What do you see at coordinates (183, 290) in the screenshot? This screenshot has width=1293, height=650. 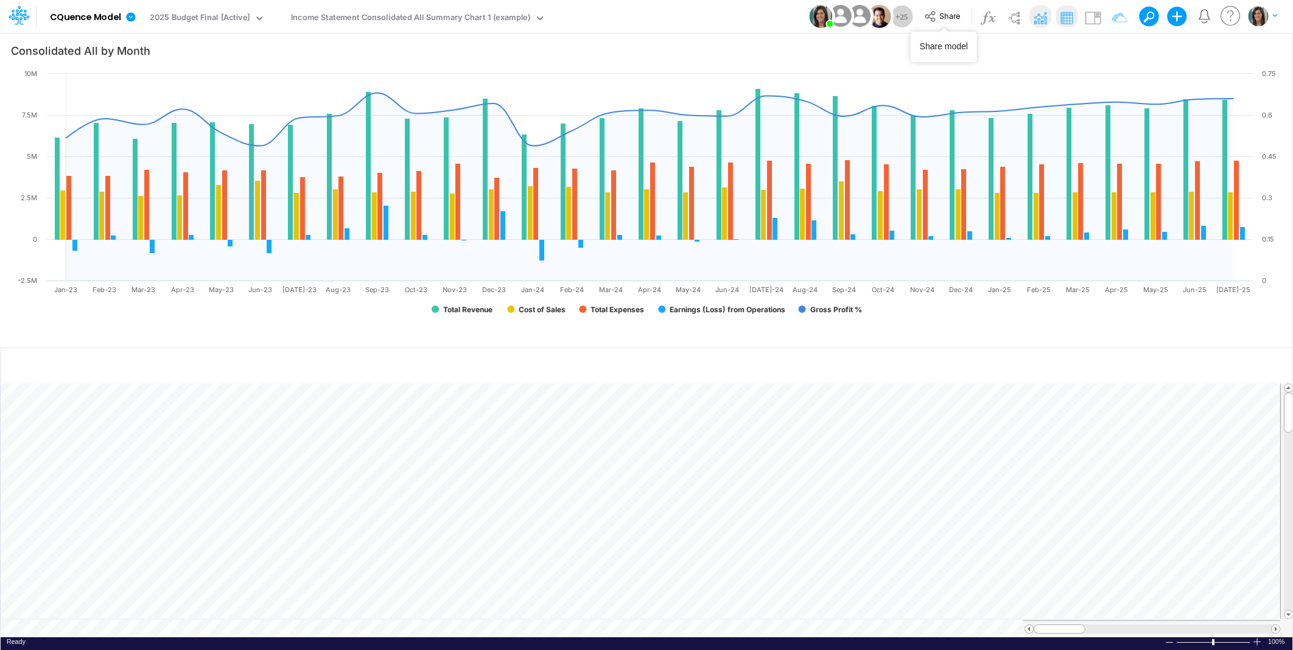 I see `text: Apr-23` at bounding box center [183, 290].